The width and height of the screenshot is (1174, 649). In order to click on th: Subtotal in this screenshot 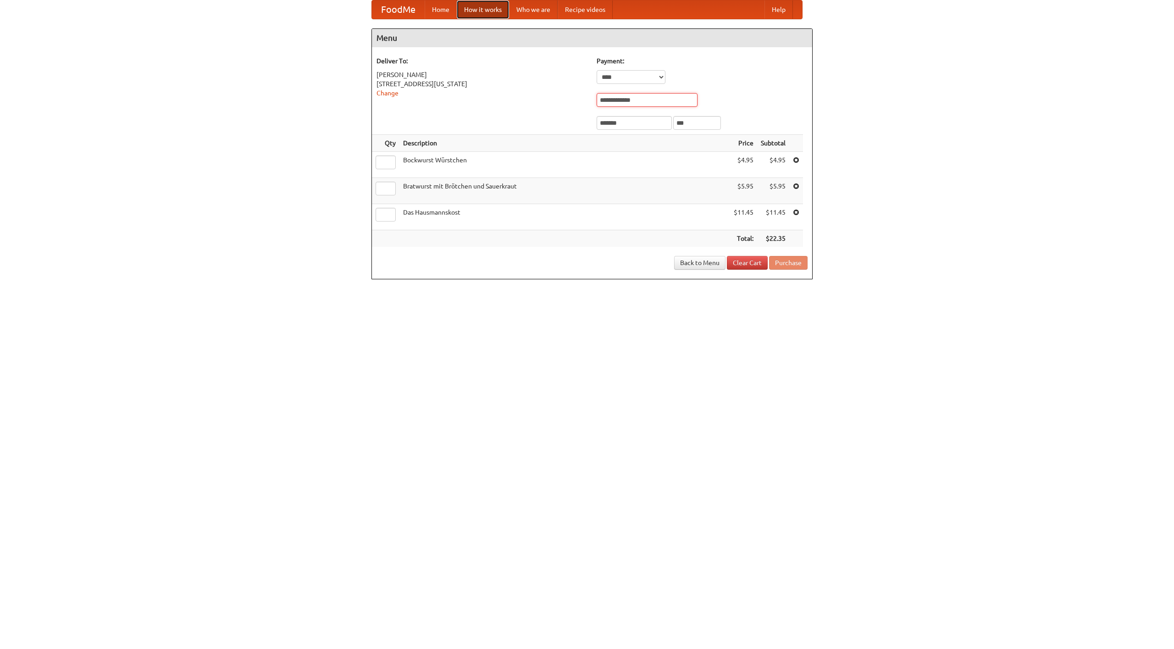, I will do `click(773, 143)`.